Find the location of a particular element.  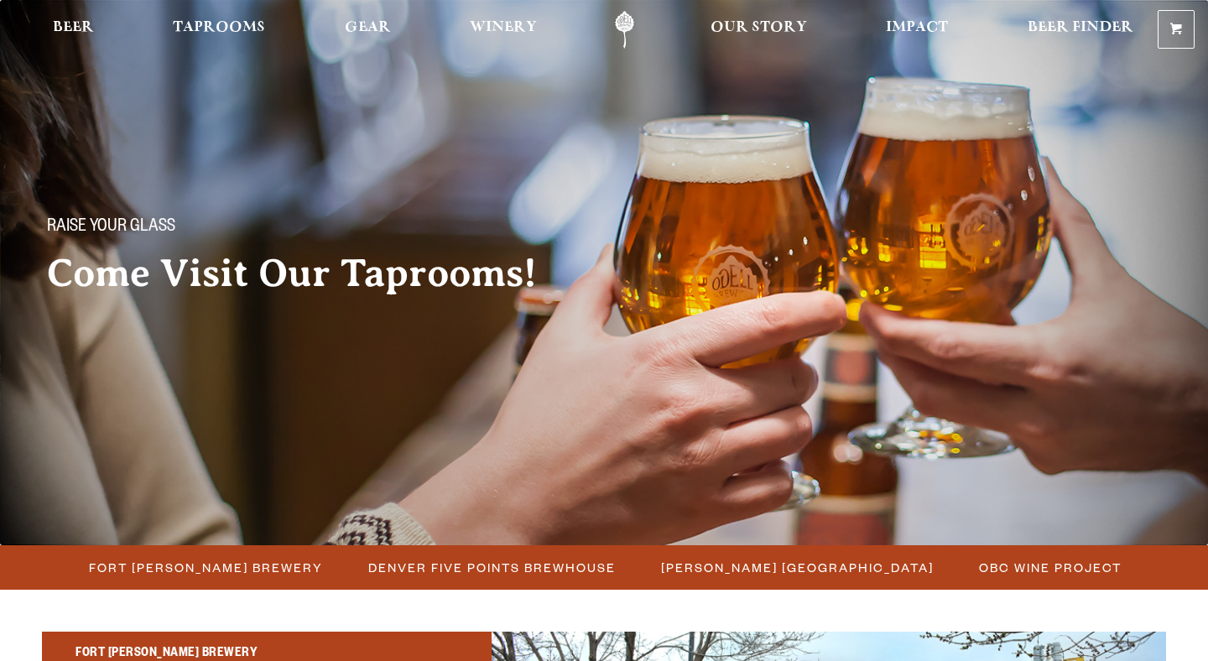

a: Gear is located at coordinates (368, 29).